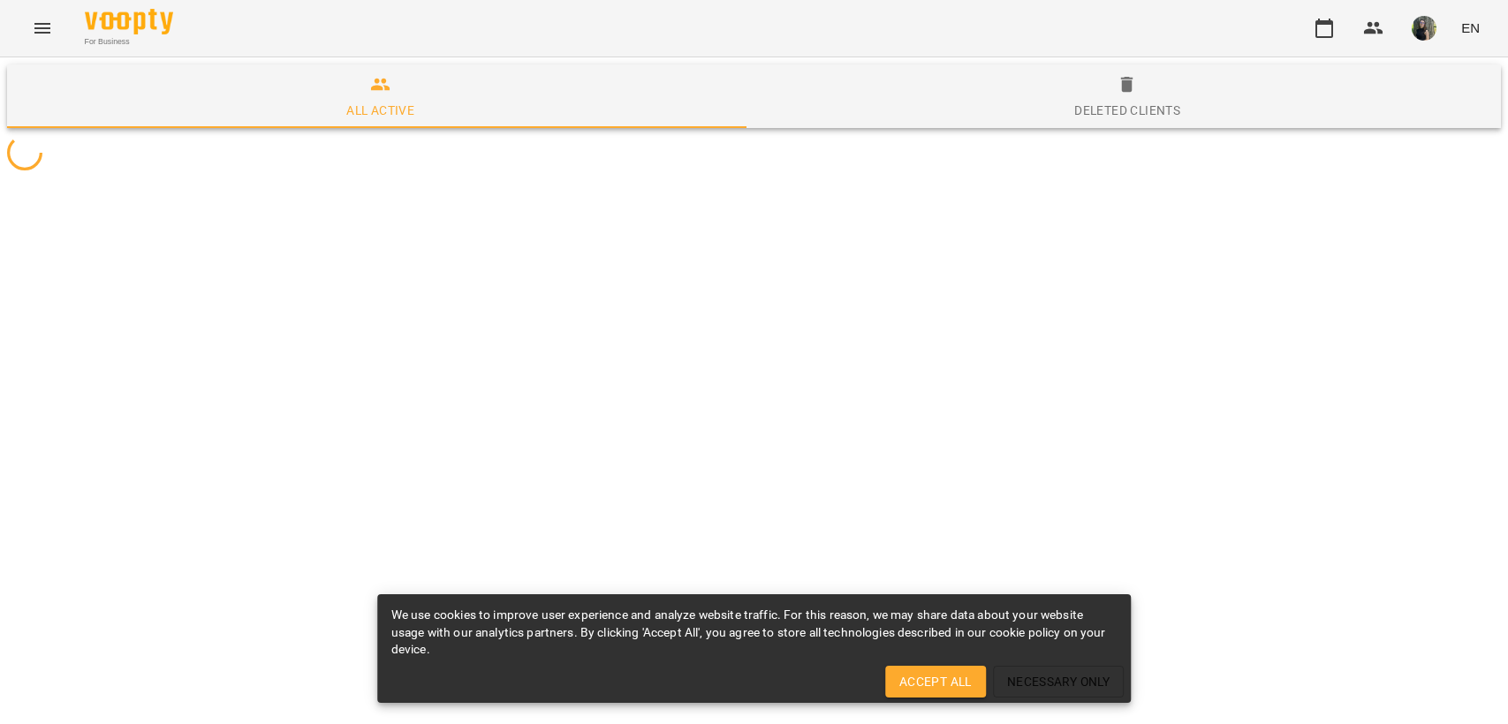 Image resolution: width=1508 pixels, height=724 pixels. I want to click on button: Menu, so click(42, 28).